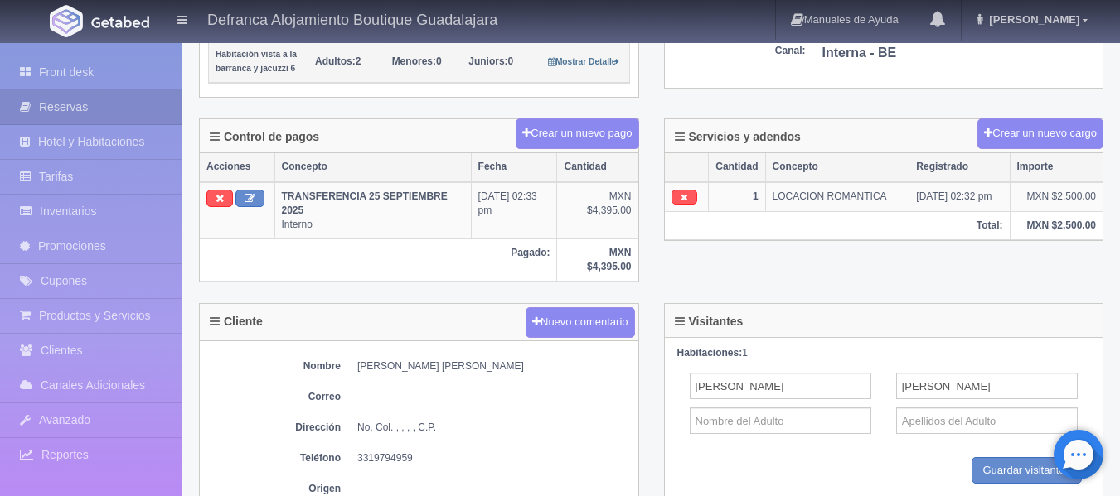 The image size is (1120, 496). What do you see at coordinates (274, 366) in the screenshot?
I see `dt: Nombre` at bounding box center [274, 366].